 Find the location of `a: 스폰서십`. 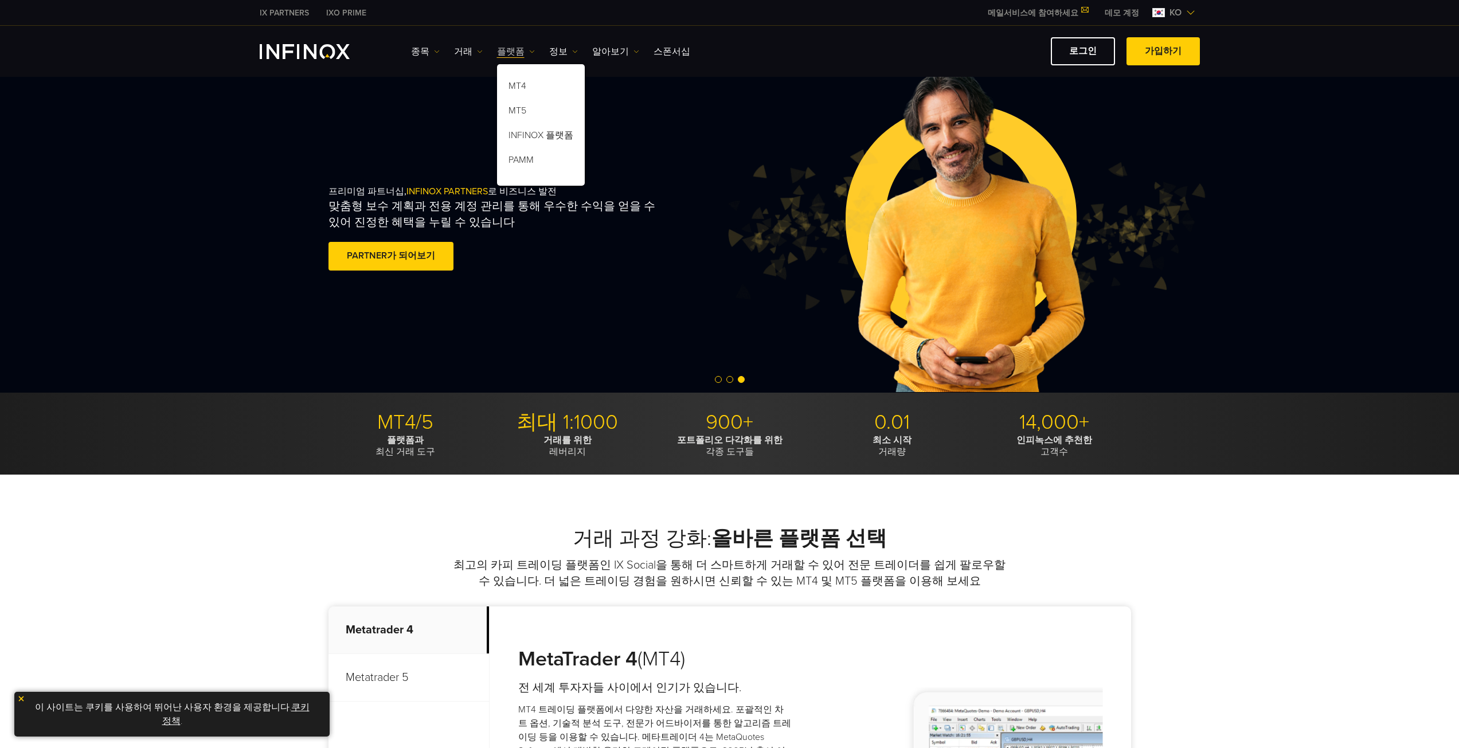

a: 스폰서십 is located at coordinates (672, 52).